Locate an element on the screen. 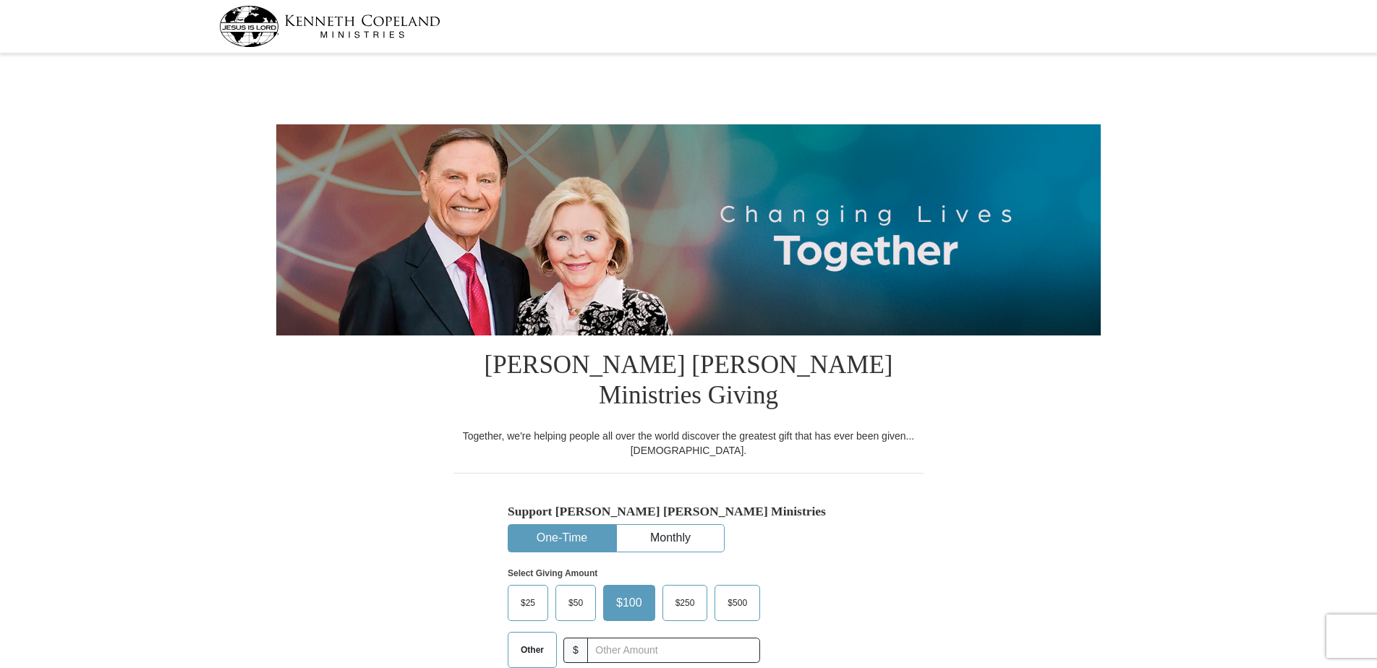 This screenshot has height=668, width=1377. span: $250 is located at coordinates (685, 603).